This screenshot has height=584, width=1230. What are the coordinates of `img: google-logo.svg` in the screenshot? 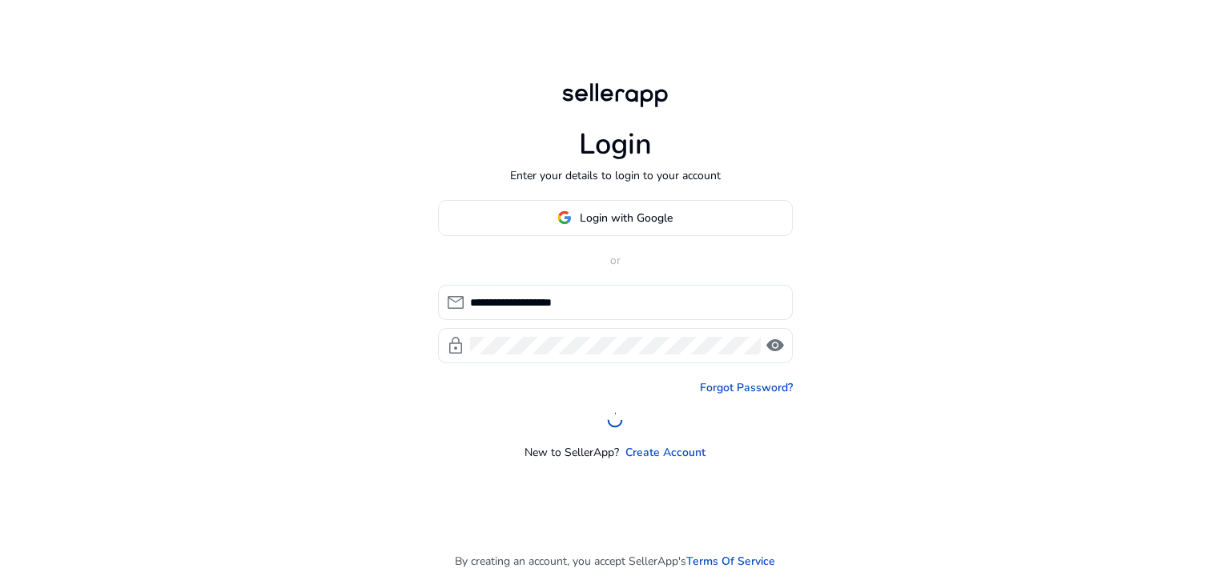 It's located at (564, 218).